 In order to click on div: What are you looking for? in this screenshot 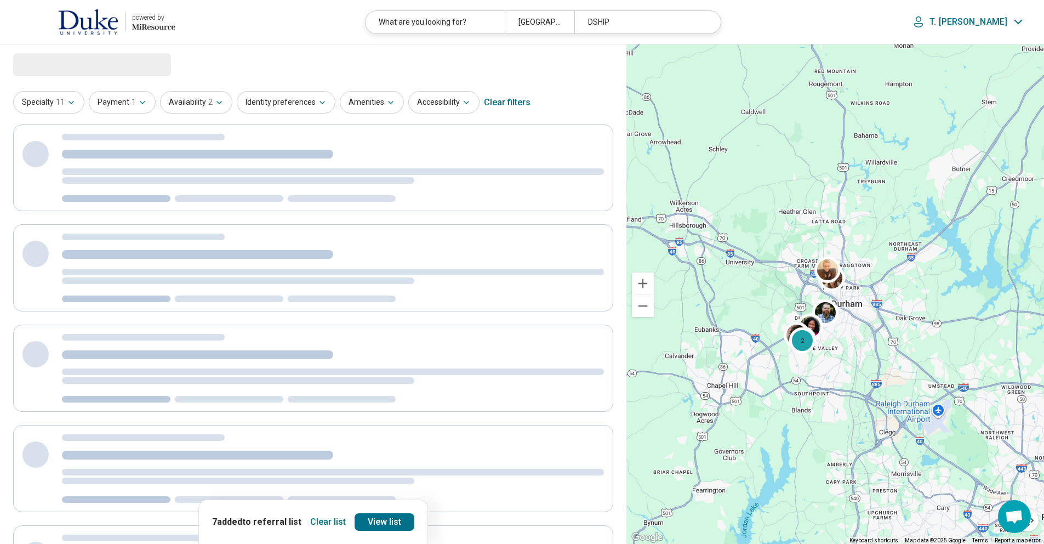, I will do `click(435, 22)`.